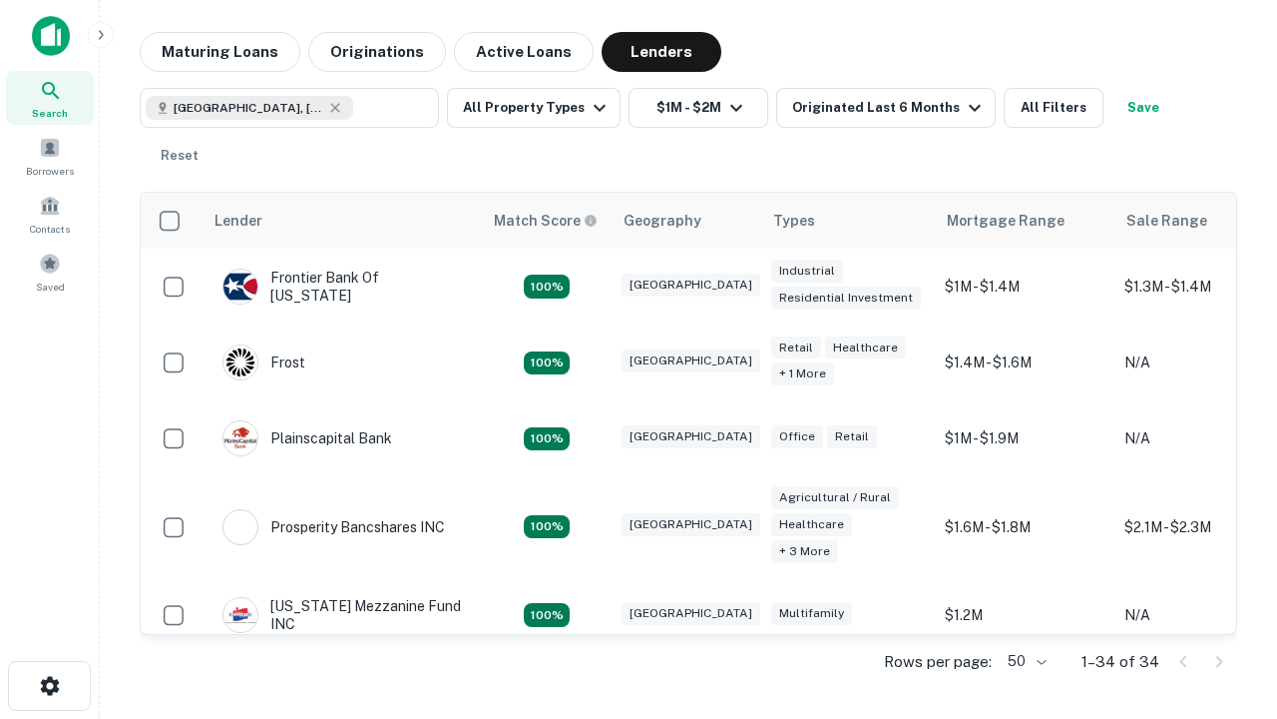 The height and width of the screenshot is (719, 1277). I want to click on button: Maturing Loans, so click(220, 52).